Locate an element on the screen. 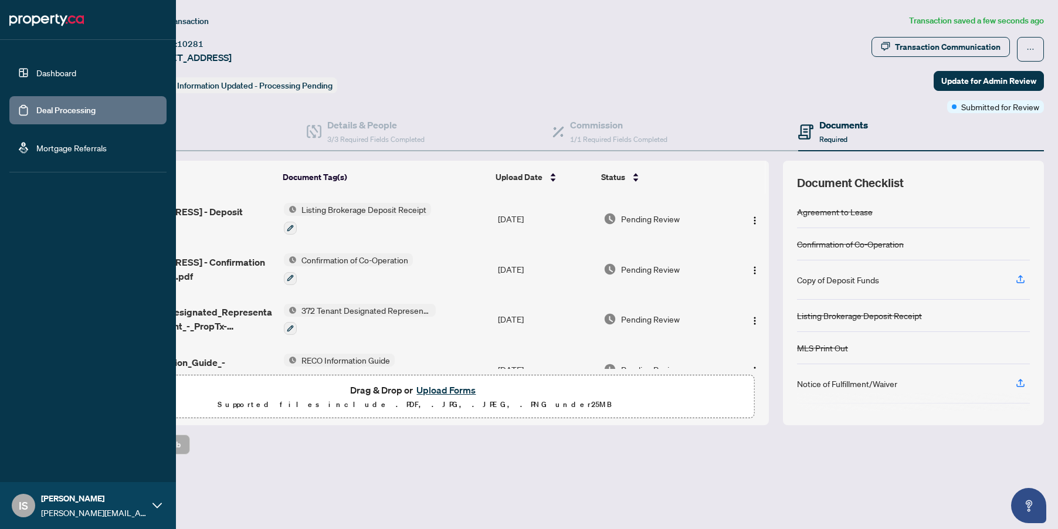 The height and width of the screenshot is (529, 1058). div: Listing Brokerage Deposit Receipt is located at coordinates (860, 316).